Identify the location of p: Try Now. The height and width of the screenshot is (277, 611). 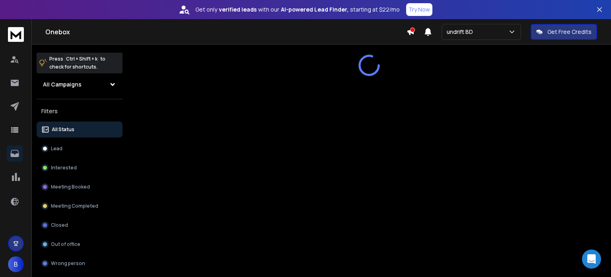
(420, 10).